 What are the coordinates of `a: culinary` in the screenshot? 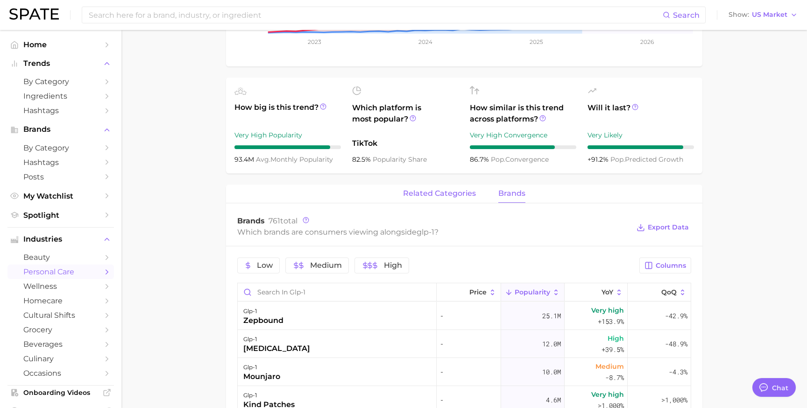 It's located at (61, 358).